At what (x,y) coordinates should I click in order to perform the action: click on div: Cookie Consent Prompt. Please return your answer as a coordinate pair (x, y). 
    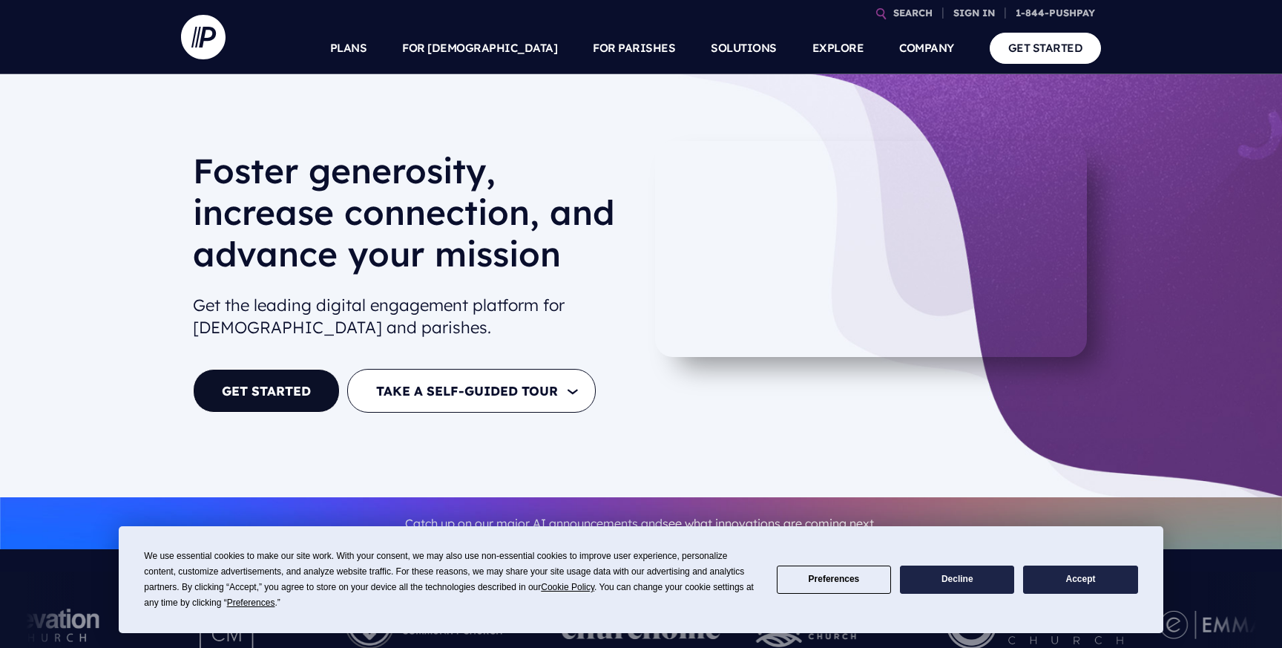
    Looking at the image, I should click on (641, 579).